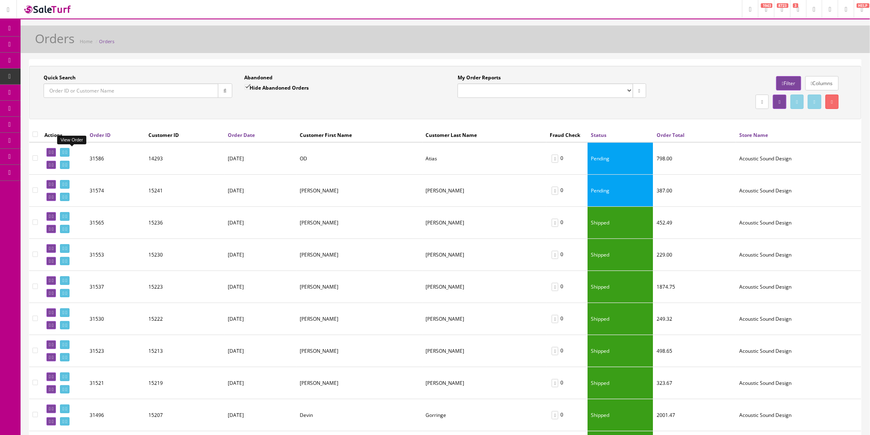 This screenshot has width=870, height=435. I want to click on td: 31553, so click(116, 255).